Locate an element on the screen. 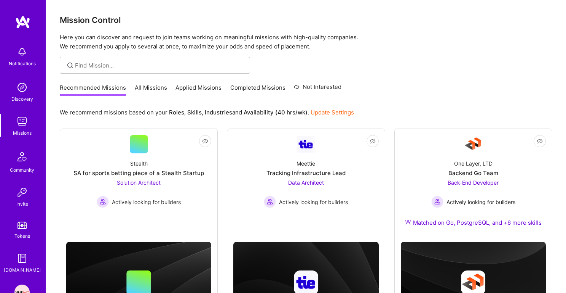 Image resolution: width=566 pixels, height=293 pixels. a: StealthSA for sports betting piece of a Stealth StartupSolution Architect Actively looking for bu... is located at coordinates (139, 180).